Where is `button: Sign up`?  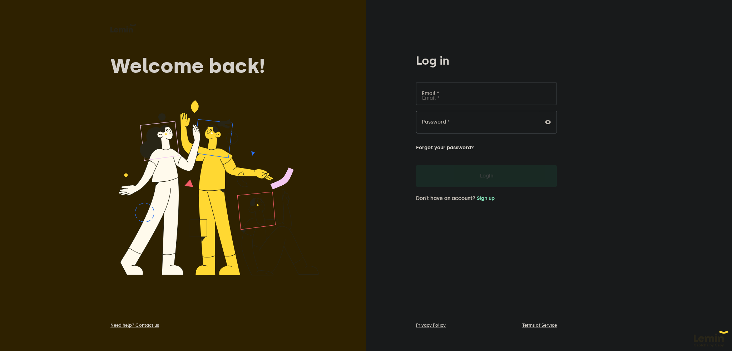 button: Sign up is located at coordinates (486, 199).